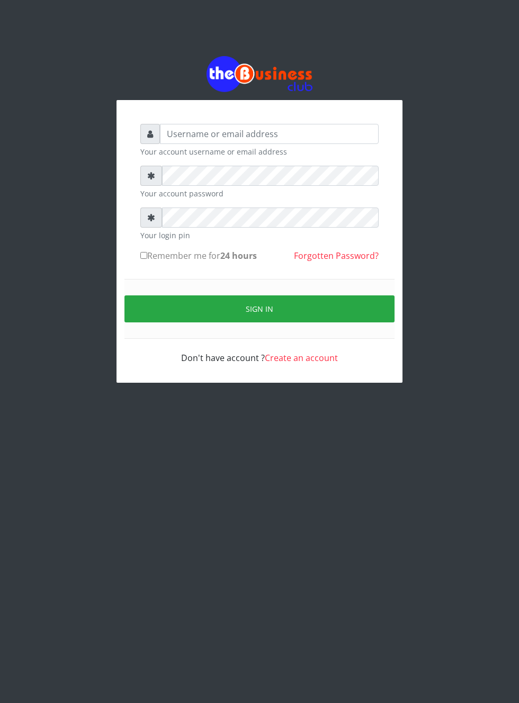 This screenshot has width=519, height=703. What do you see at coordinates (259, 151) in the screenshot?
I see `small: Your account username or email address` at bounding box center [259, 151].